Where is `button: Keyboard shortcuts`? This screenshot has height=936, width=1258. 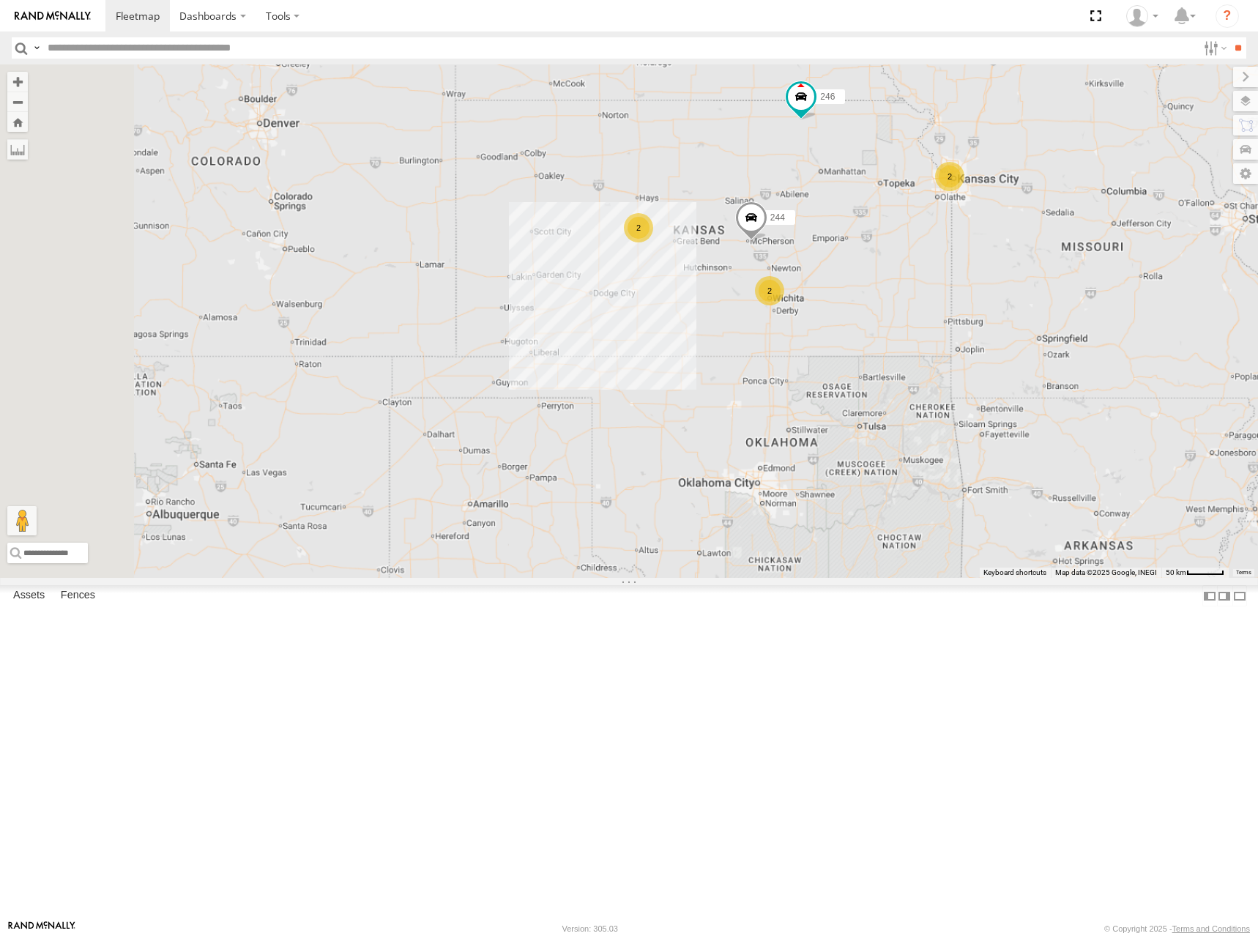 button: Keyboard shortcuts is located at coordinates (1015, 573).